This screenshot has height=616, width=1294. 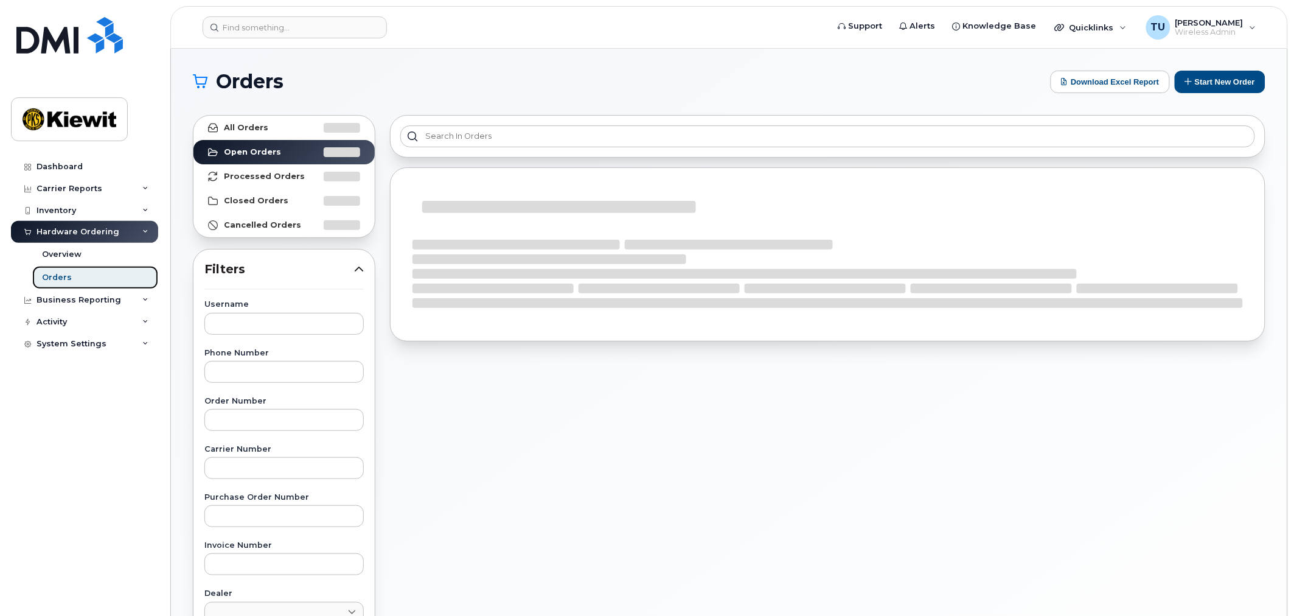 What do you see at coordinates (284, 449) in the screenshot?
I see `label: Carrier Number` at bounding box center [284, 449].